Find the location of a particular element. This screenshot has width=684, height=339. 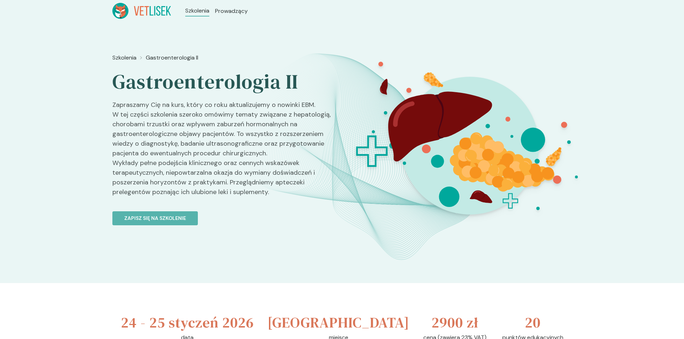

span: Prowadzący is located at coordinates (231, 11).